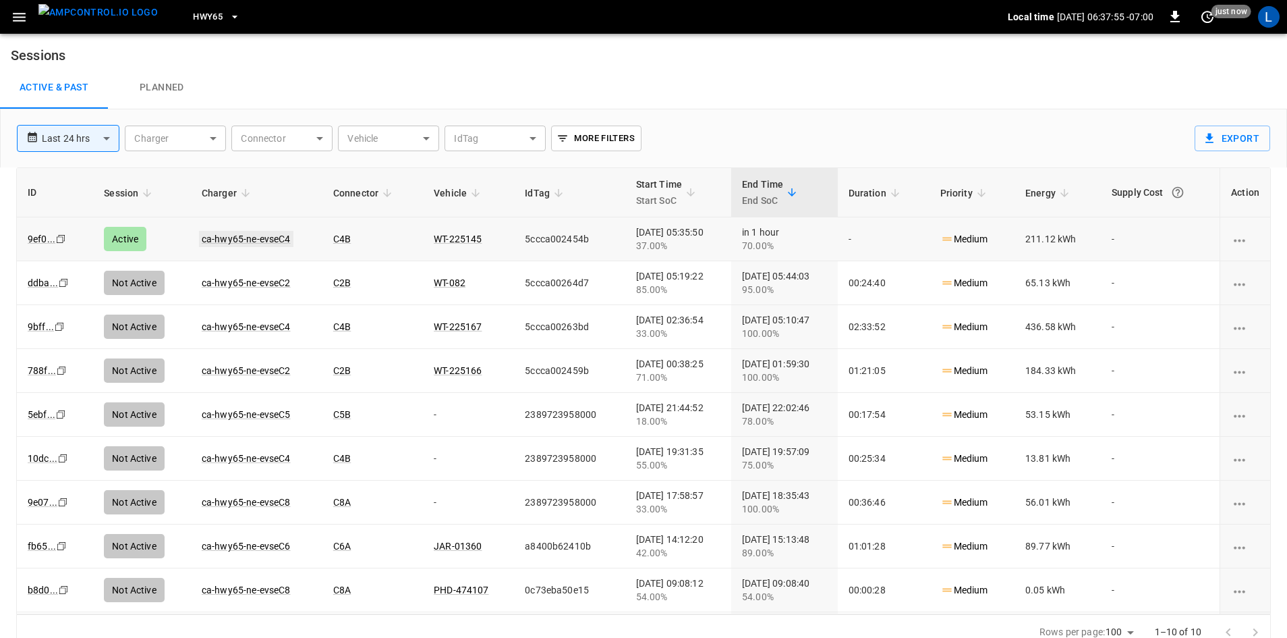 This screenshot has width=1287, height=638. What do you see at coordinates (884, 370) in the screenshot?
I see `td: 01:21:05` at bounding box center [884, 370].